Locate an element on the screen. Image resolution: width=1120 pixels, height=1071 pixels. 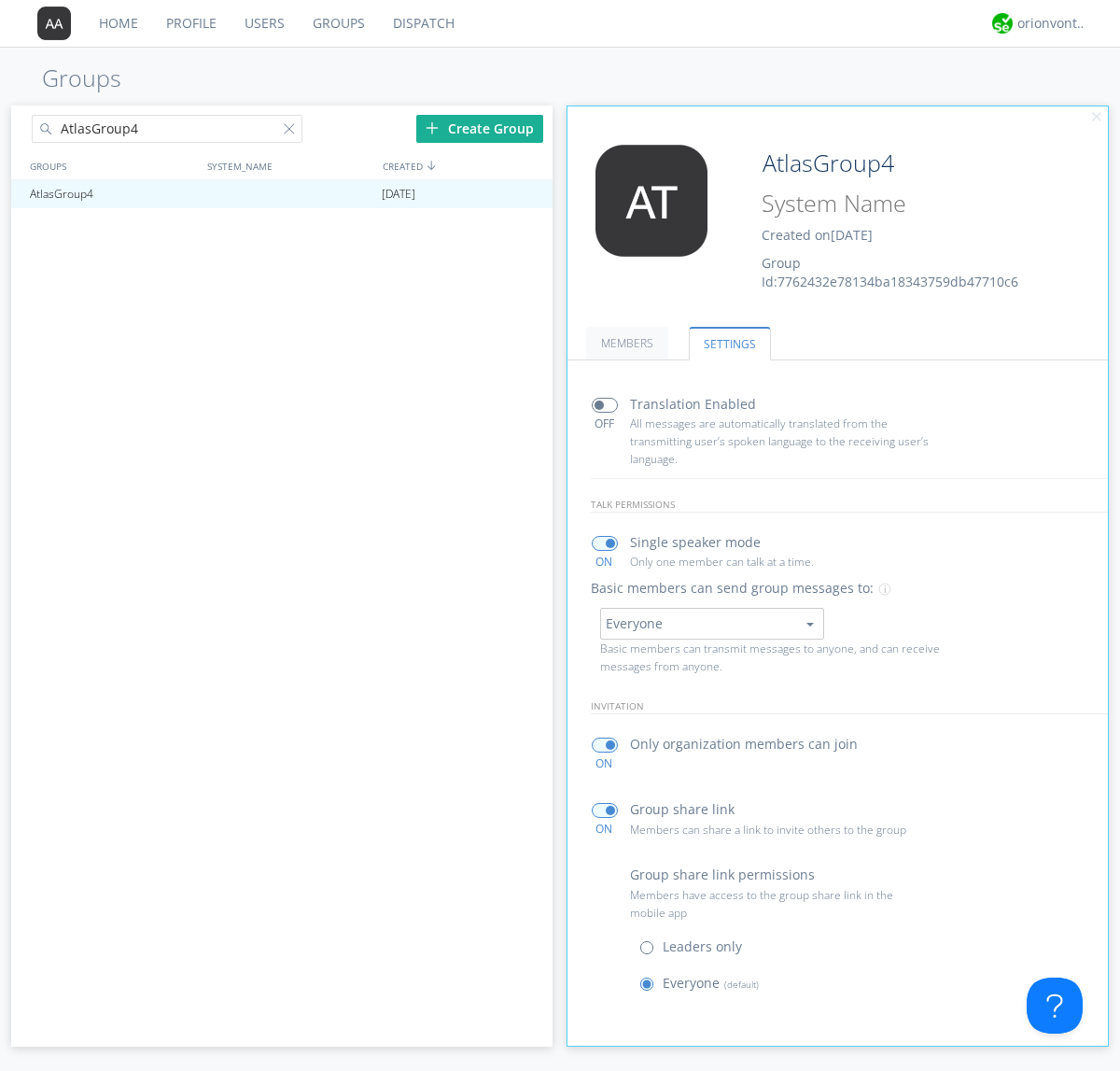
div: CREATED is located at coordinates (466, 166).